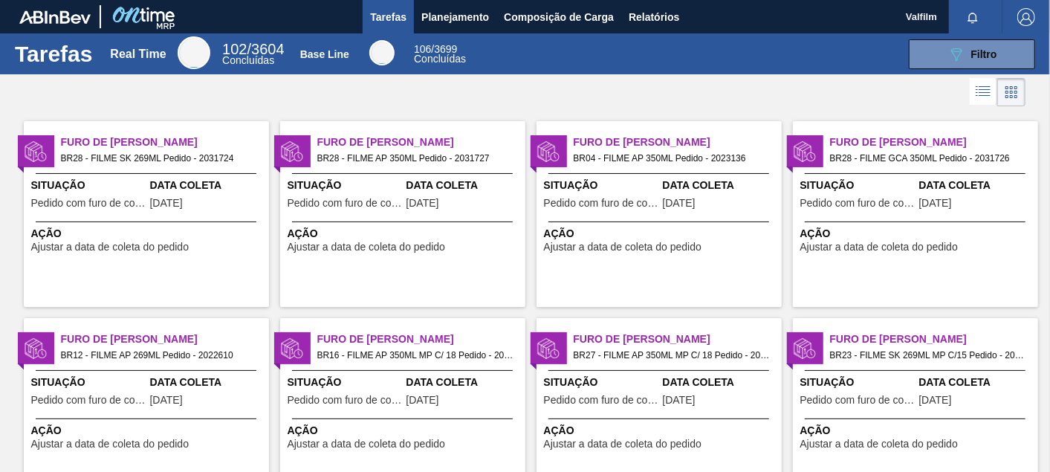 The image size is (1050, 472). What do you see at coordinates (972, 54) in the screenshot?
I see `button: Filtro` at bounding box center [972, 54].